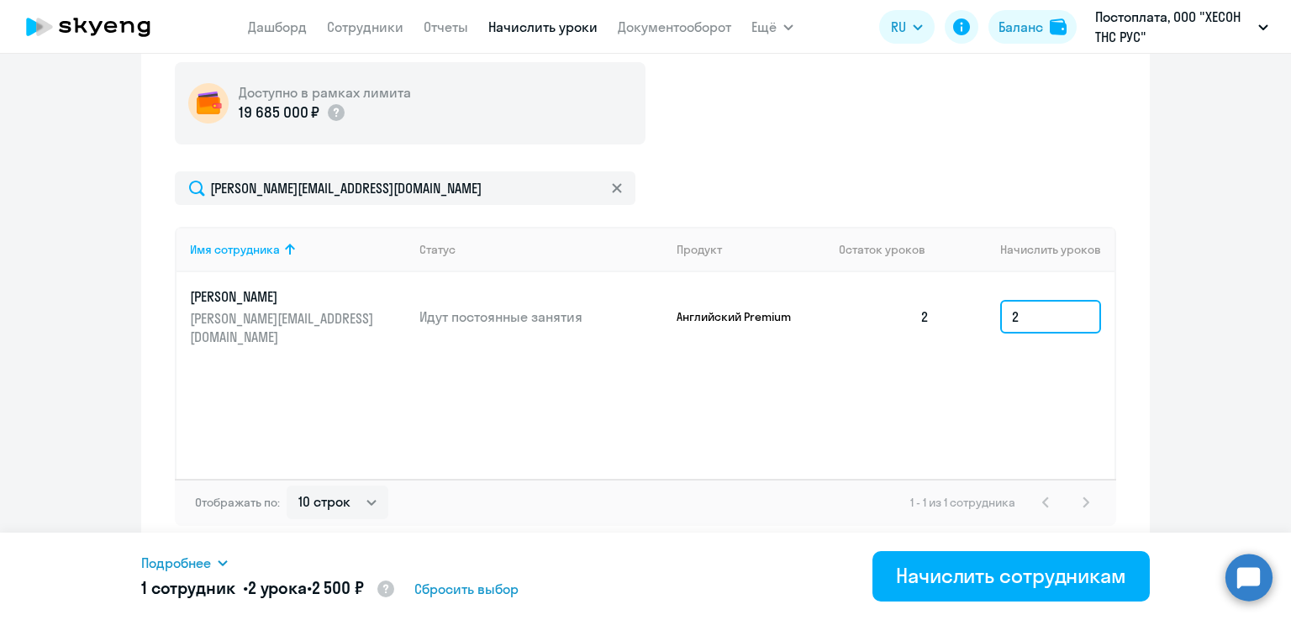 The image size is (1291, 620). Describe the element at coordinates (740, 317) in the screenshot. I see `p: Английский Premium` at that location.